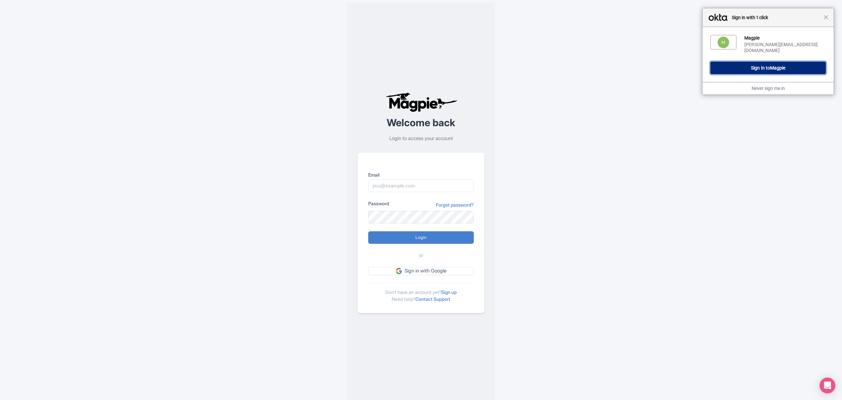 This screenshot has height=400, width=842. I want to click on span: Sign in with 1 click, so click(776, 17).